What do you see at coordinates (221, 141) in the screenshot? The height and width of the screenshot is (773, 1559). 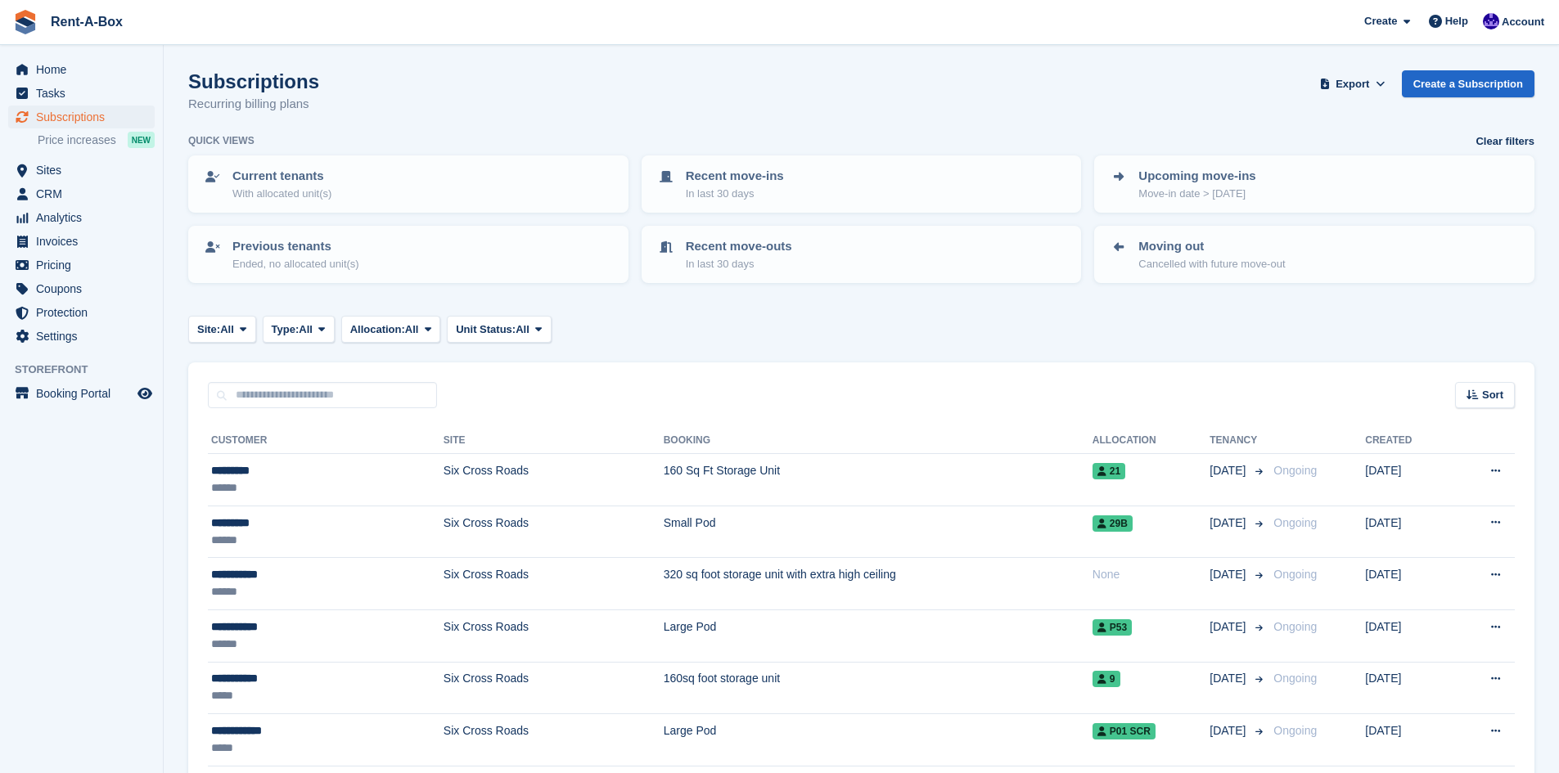 I see `h6: Quick views` at bounding box center [221, 141].